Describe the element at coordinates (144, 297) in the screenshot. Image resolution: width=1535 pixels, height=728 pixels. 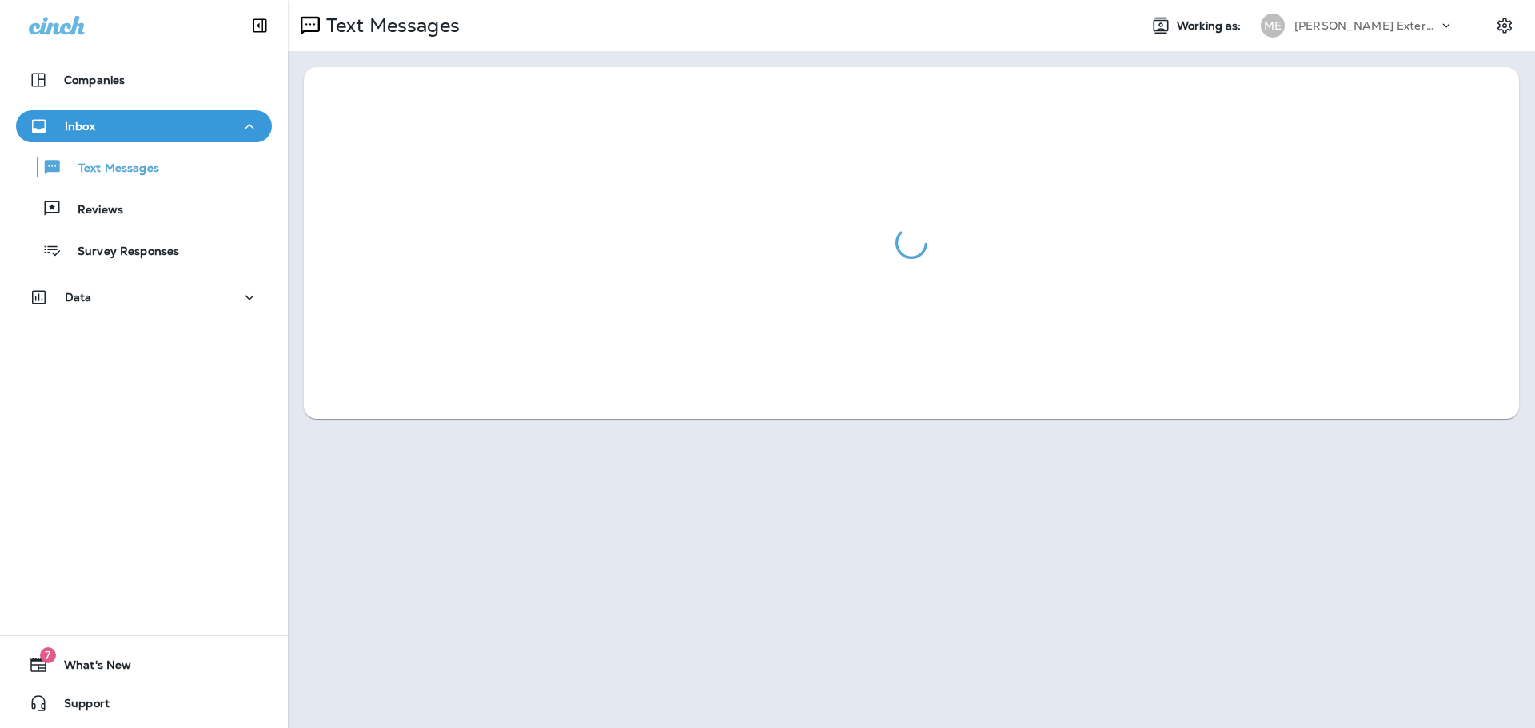
I see `button: Data` at that location.